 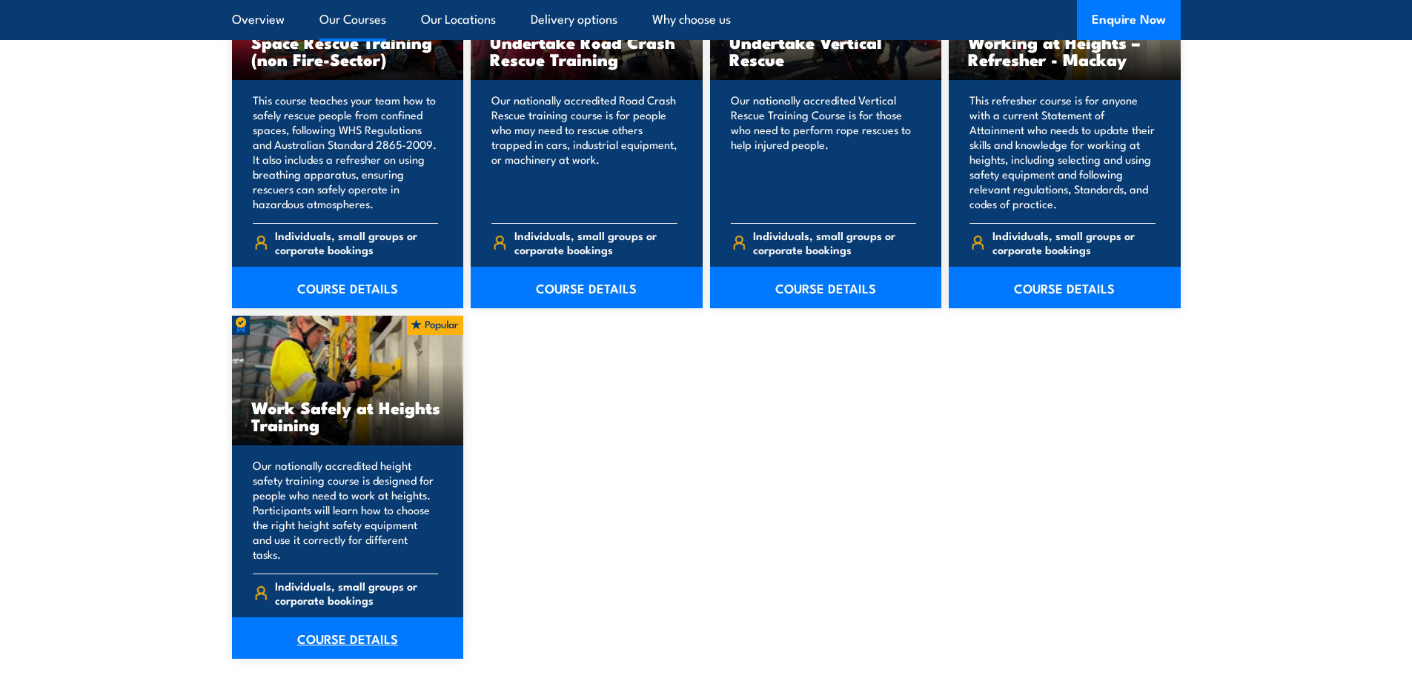 What do you see at coordinates (348, 416) in the screenshot?
I see `h3: Work Safely at Heights Training` at bounding box center [348, 416].